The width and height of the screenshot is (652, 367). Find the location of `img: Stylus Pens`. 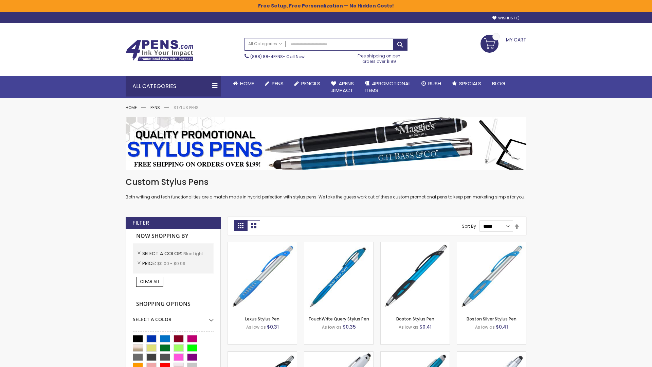

img: Stylus Pens is located at coordinates (326, 143).